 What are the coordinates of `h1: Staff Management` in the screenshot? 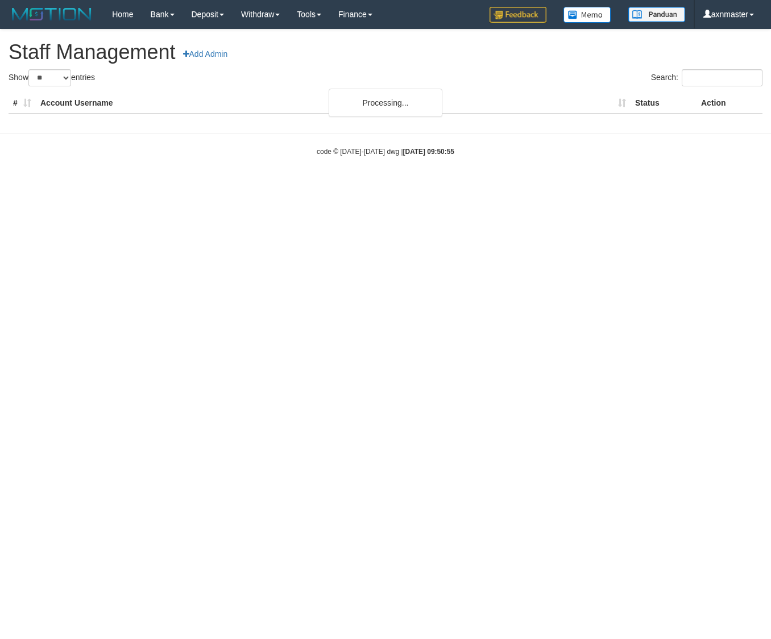 It's located at (385, 52).